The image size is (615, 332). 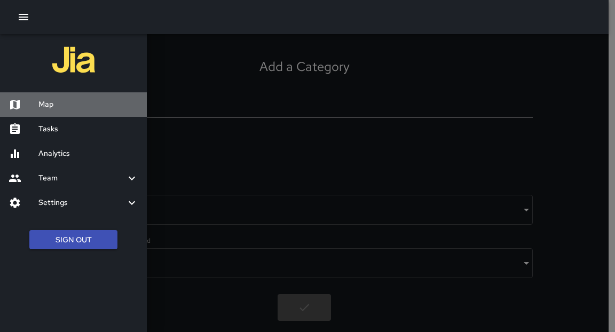 I want to click on h6: Analytics, so click(x=88, y=154).